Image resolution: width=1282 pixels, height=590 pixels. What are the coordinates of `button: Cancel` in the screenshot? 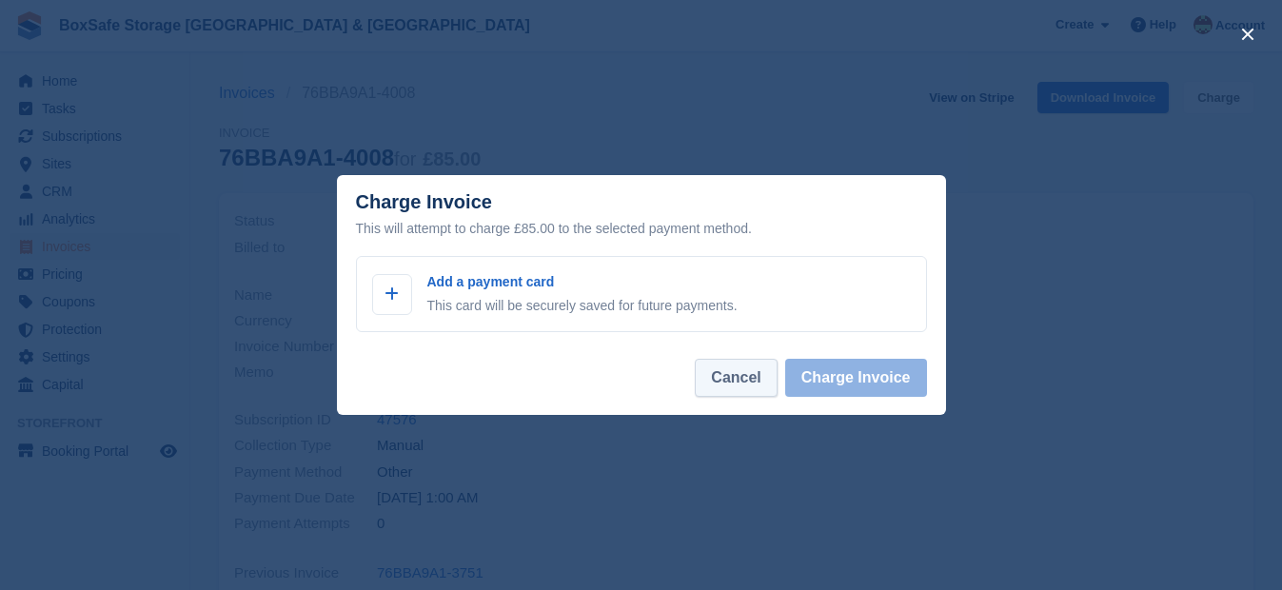 It's located at (735, 378).